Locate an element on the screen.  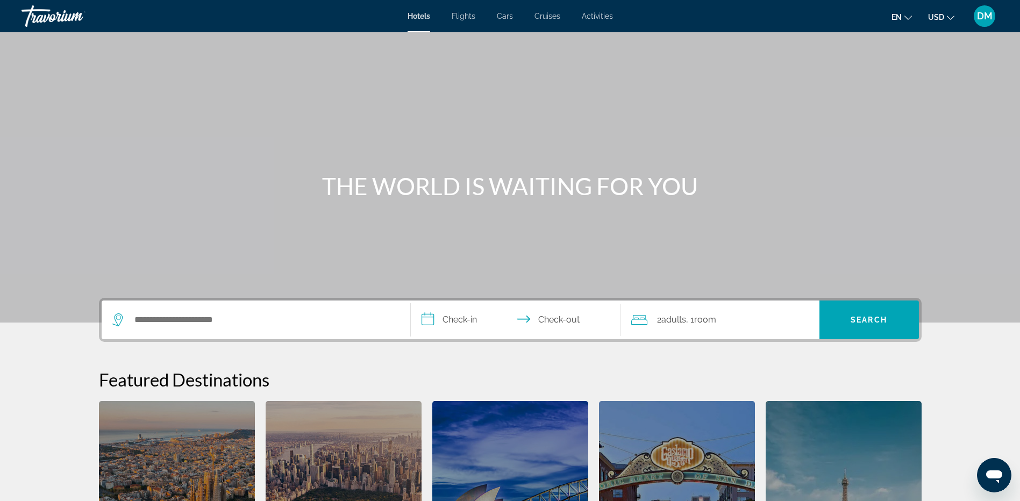
span: Room is located at coordinates (705, 319).